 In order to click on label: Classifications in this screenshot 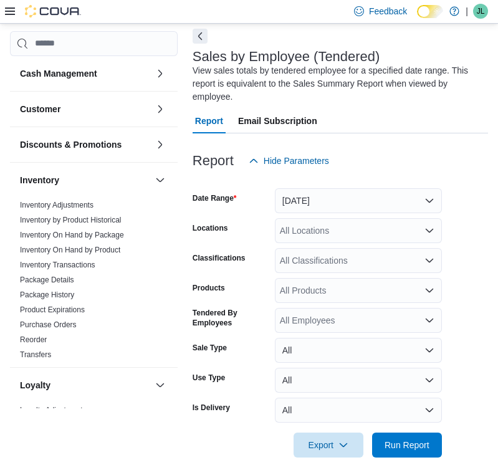, I will do `click(219, 258)`.